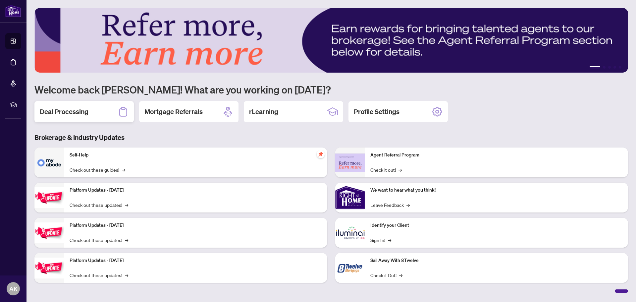 This screenshot has height=302, width=636. Describe the element at coordinates (331, 137) in the screenshot. I see `h3: Brokerage & Industry Updates` at that location.